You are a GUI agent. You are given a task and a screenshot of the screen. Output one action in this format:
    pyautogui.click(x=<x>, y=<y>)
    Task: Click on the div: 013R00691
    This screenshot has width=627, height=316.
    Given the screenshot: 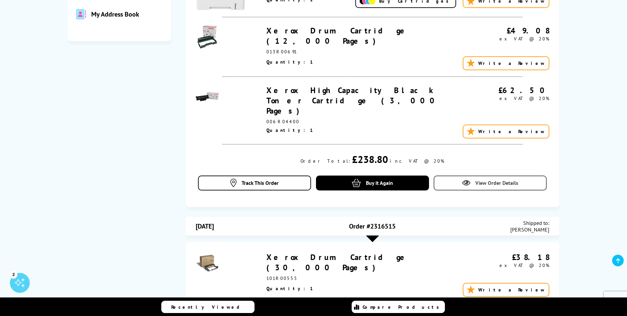 What is the action you would take?
    pyautogui.click(x=366, y=52)
    